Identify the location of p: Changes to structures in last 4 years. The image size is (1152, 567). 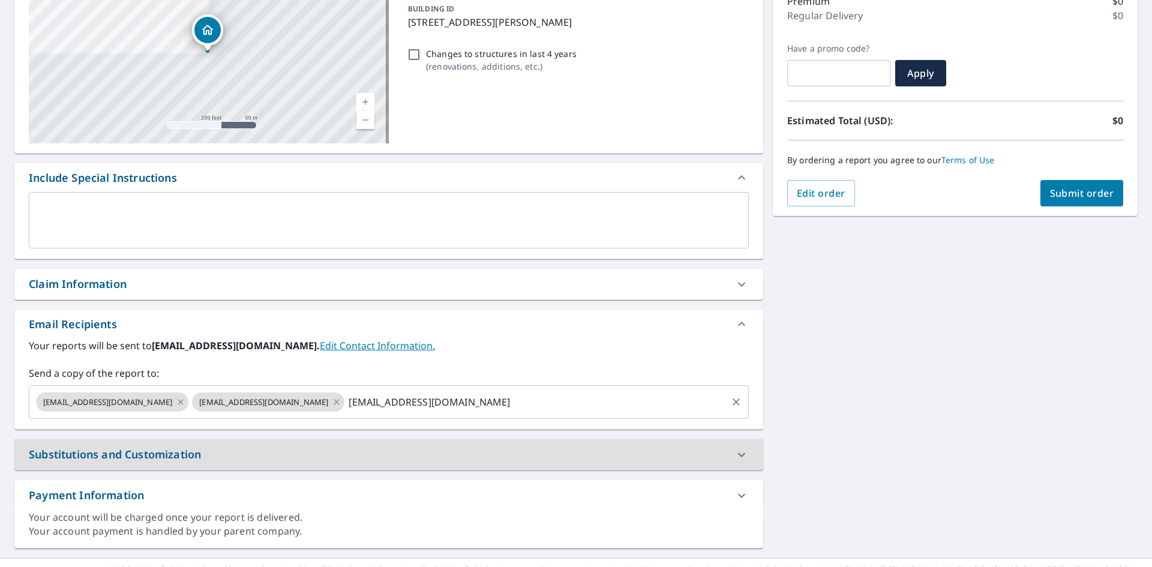
(501, 53).